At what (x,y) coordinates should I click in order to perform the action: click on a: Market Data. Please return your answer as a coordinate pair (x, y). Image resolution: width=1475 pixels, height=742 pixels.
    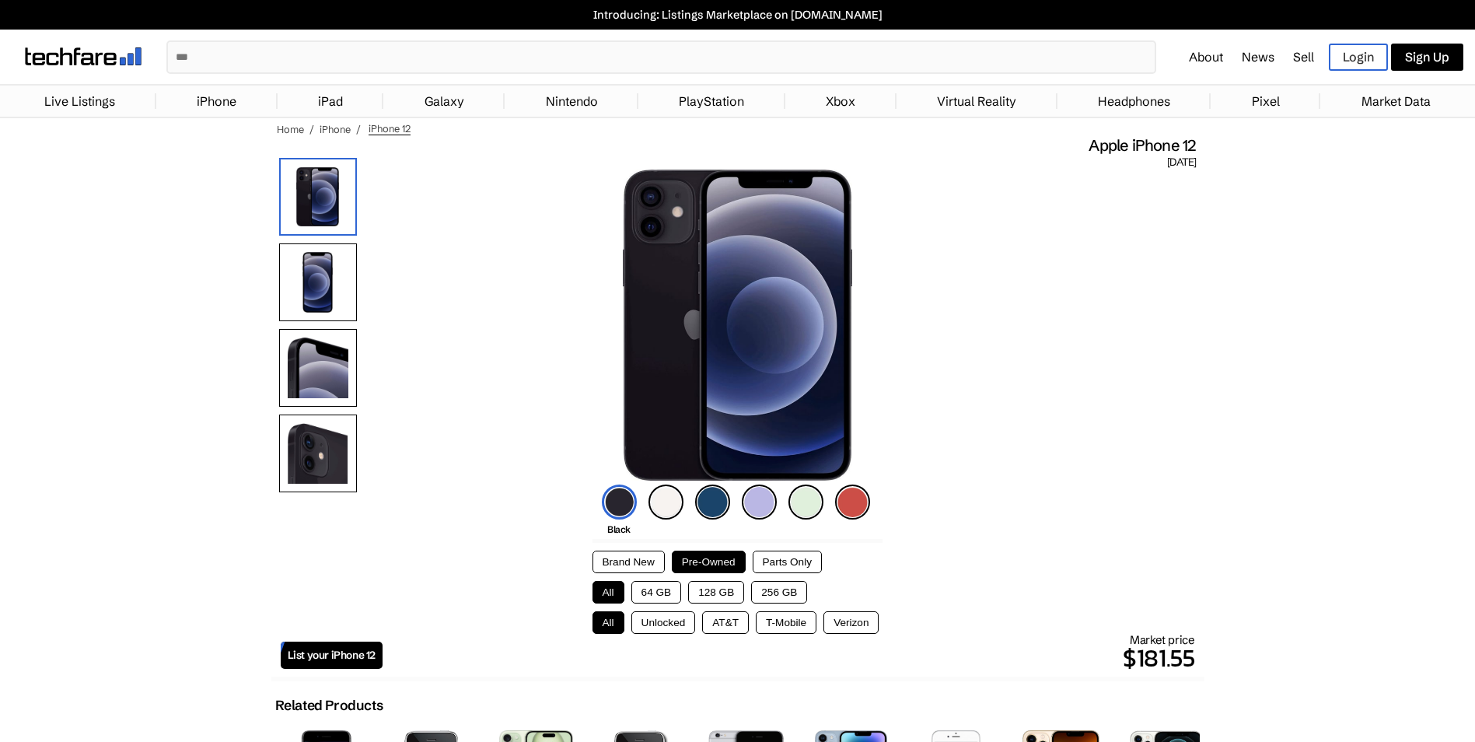
    Looking at the image, I should click on (1396, 101).